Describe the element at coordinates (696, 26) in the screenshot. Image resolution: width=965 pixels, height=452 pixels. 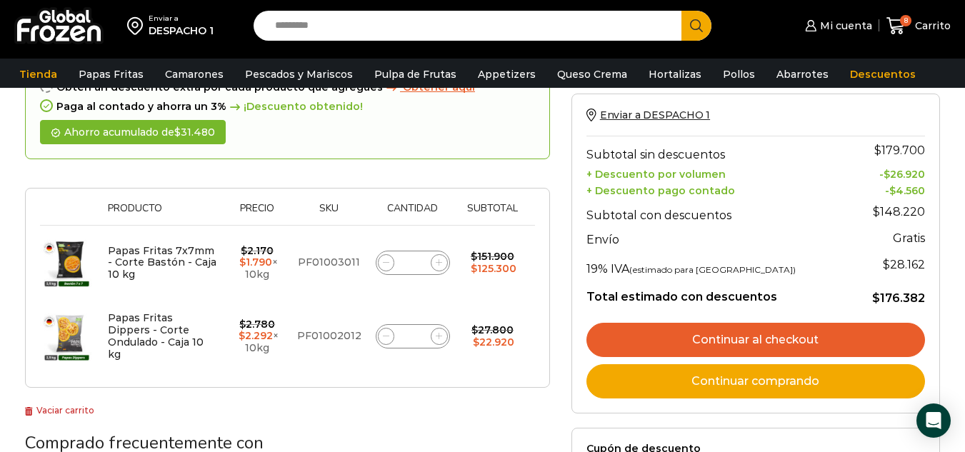
I see `button: Search button` at that location.